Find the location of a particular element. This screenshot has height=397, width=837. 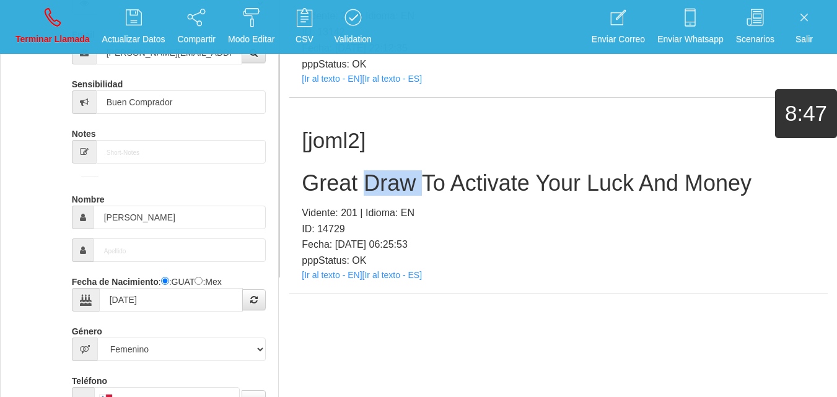

input: Nombre is located at coordinates (180, 217).